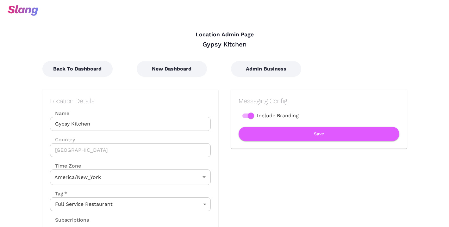  I want to click on h2: Messaging Config, so click(319, 101).